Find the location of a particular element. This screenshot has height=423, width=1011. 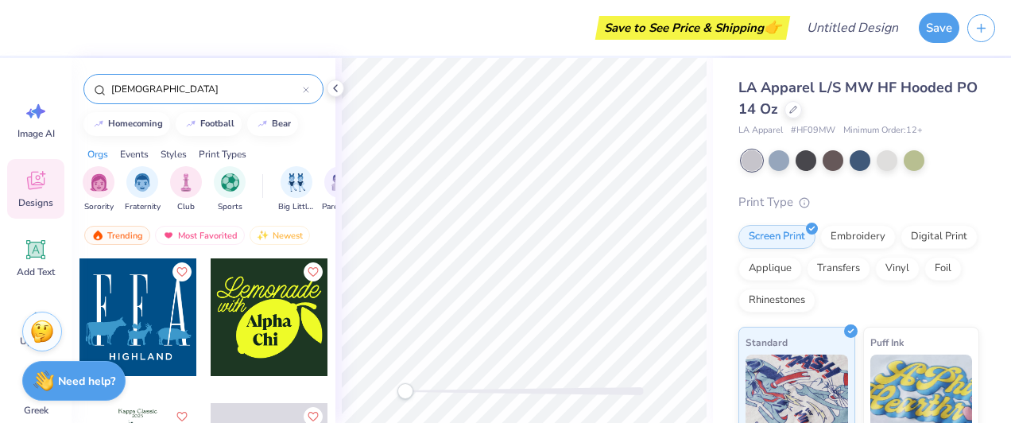

span: Standard is located at coordinates (767, 342).